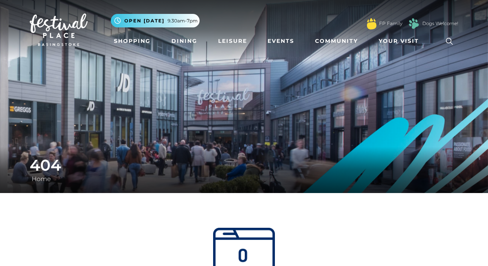  I want to click on a: Leisure, so click(232, 41).